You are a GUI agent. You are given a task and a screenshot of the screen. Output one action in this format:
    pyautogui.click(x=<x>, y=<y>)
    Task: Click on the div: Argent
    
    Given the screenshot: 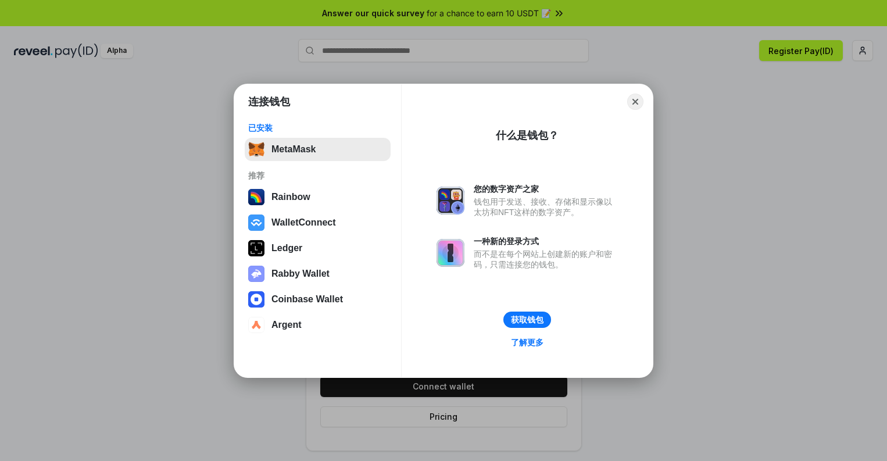 What is the action you would take?
    pyautogui.click(x=287, y=325)
    